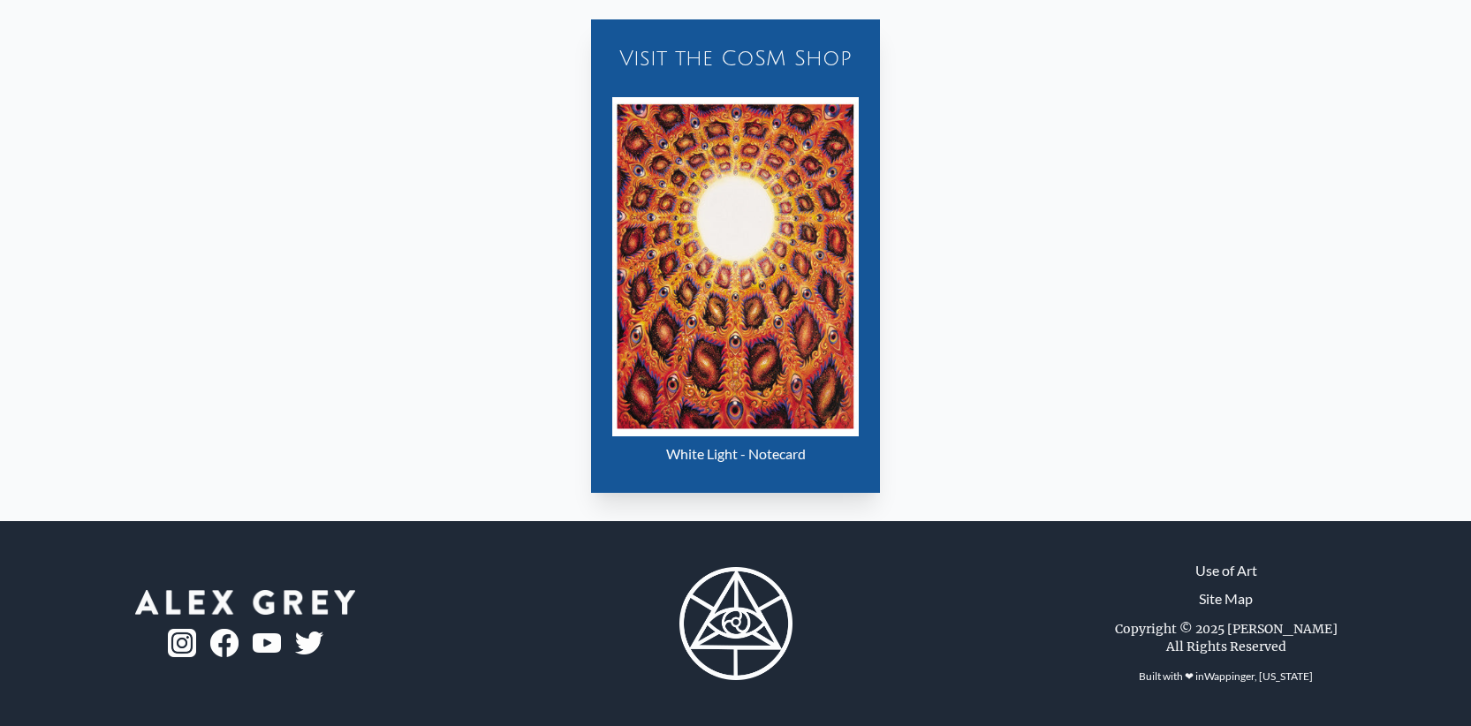  Describe the element at coordinates (1225, 677) in the screenshot. I see `div: Built with ❤ in` at that location.